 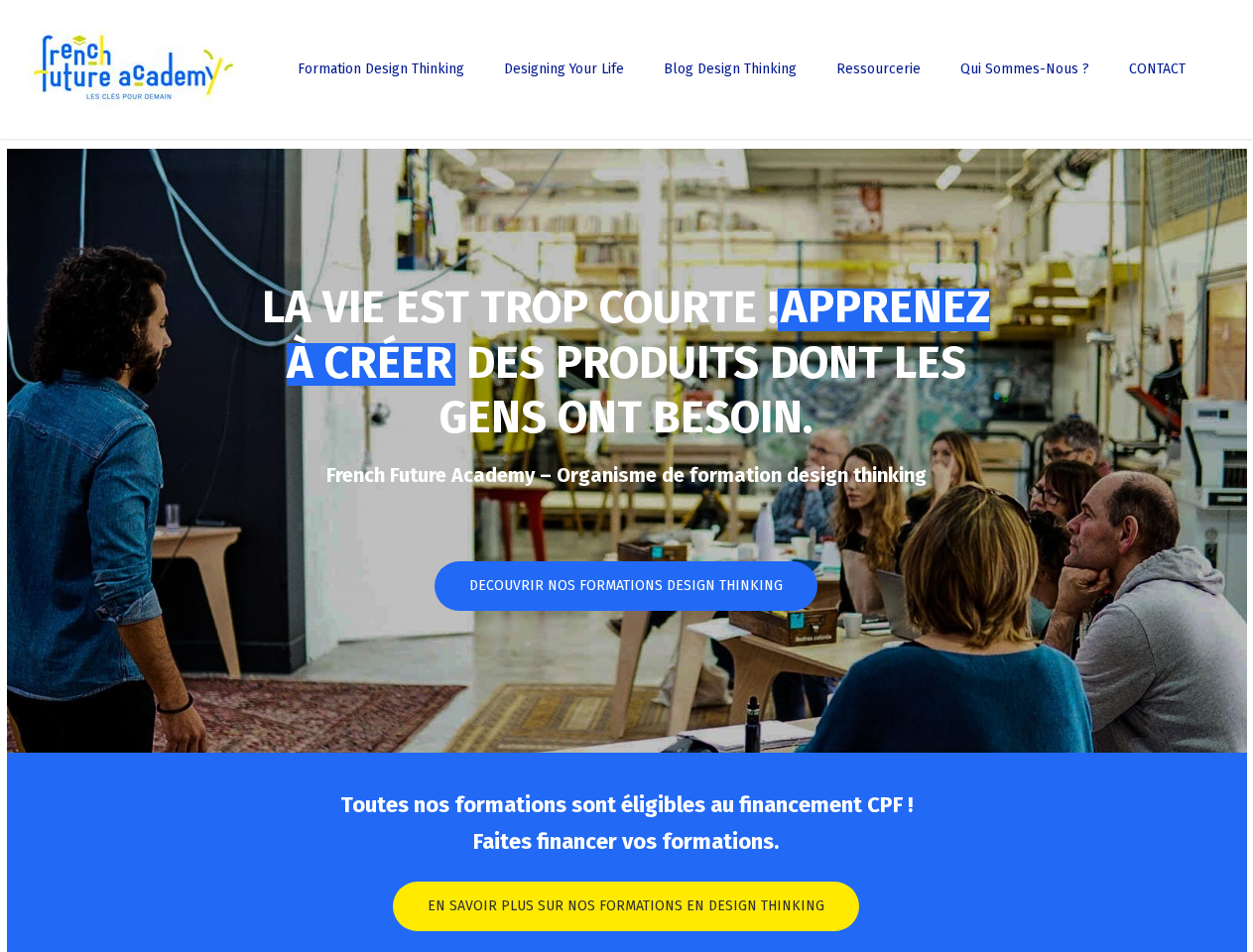 What do you see at coordinates (878, 70) in the screenshot?
I see `a: Ressourcerie` at bounding box center [878, 70].